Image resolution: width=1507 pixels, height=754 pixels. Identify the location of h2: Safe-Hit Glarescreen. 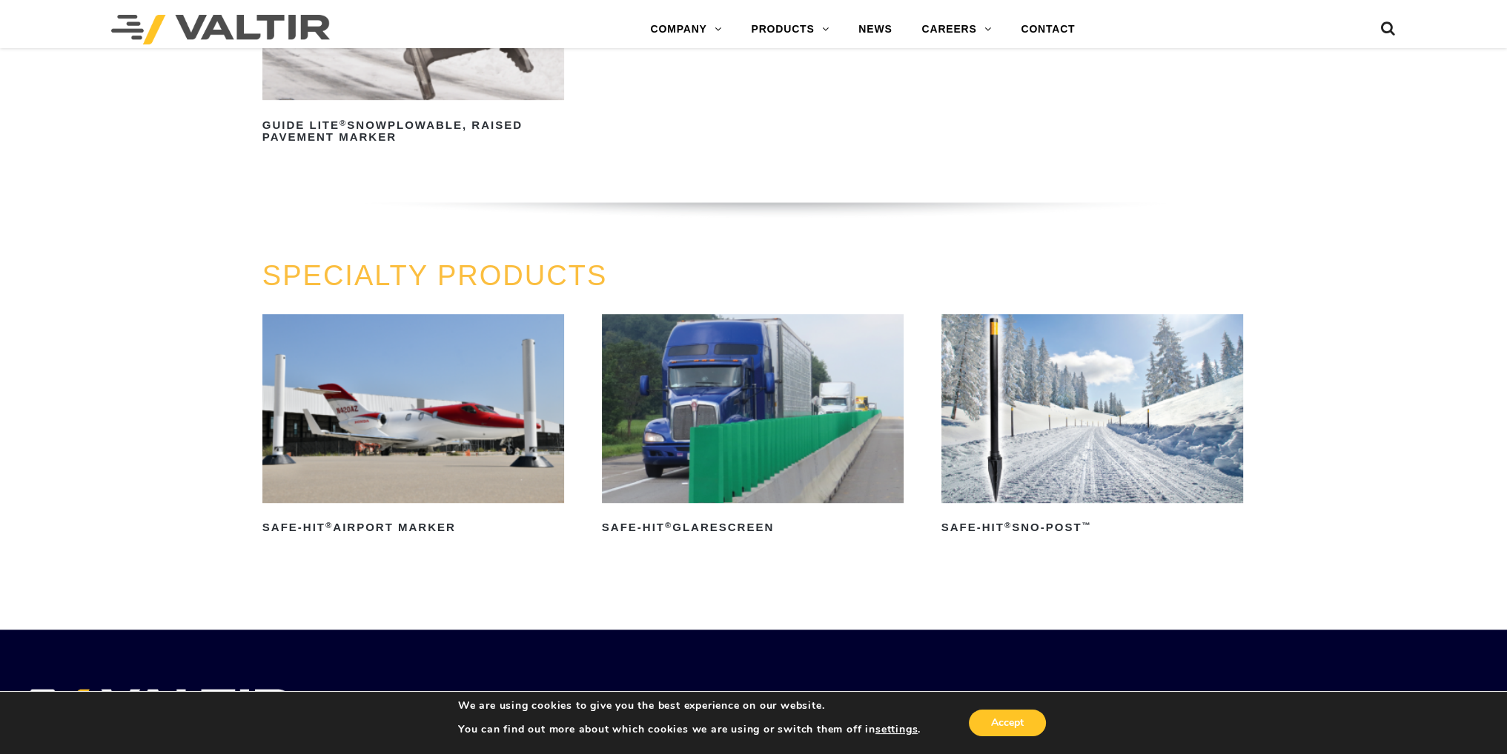
(753, 528).